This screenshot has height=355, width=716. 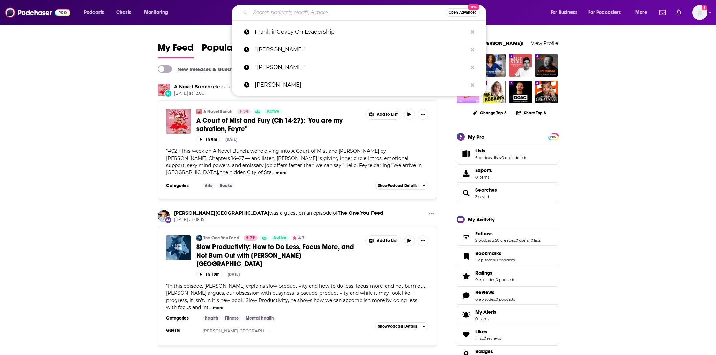 What do you see at coordinates (564, 13) in the screenshot?
I see `span: For Business` at bounding box center [564, 13].